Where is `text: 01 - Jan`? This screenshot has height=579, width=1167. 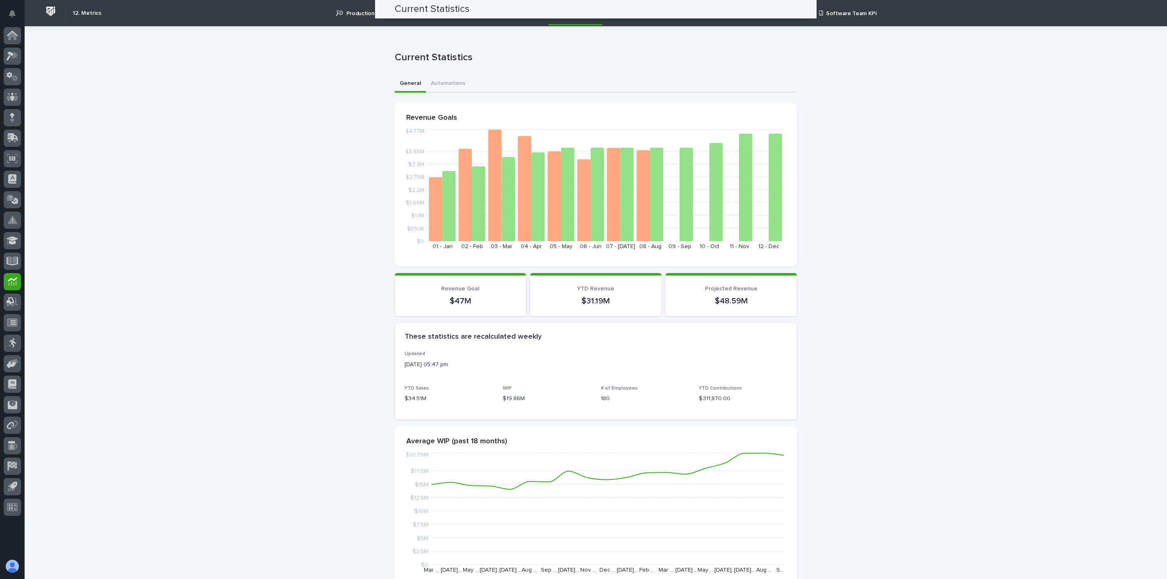
text: 01 - Jan is located at coordinates (442, 247).